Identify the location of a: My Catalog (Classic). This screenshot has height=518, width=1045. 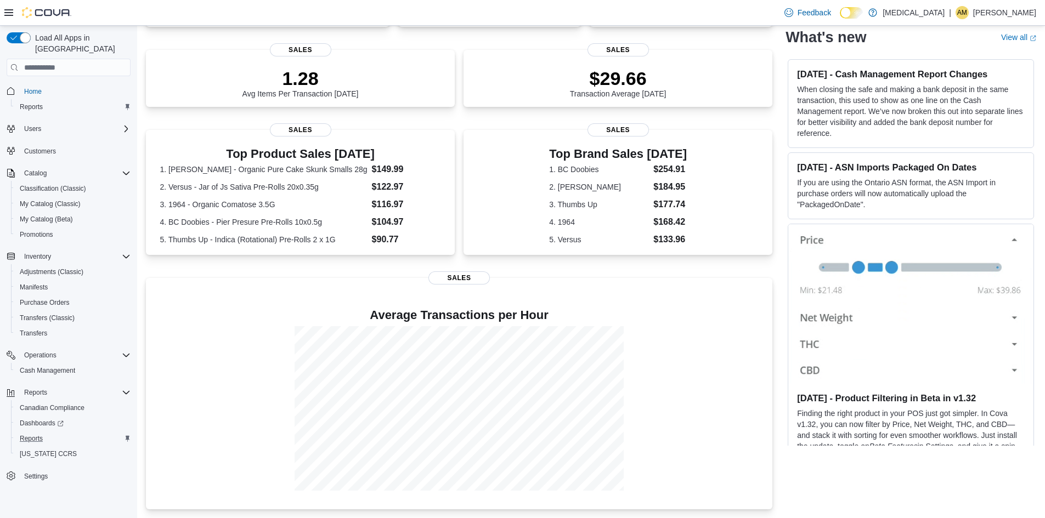
(50, 204).